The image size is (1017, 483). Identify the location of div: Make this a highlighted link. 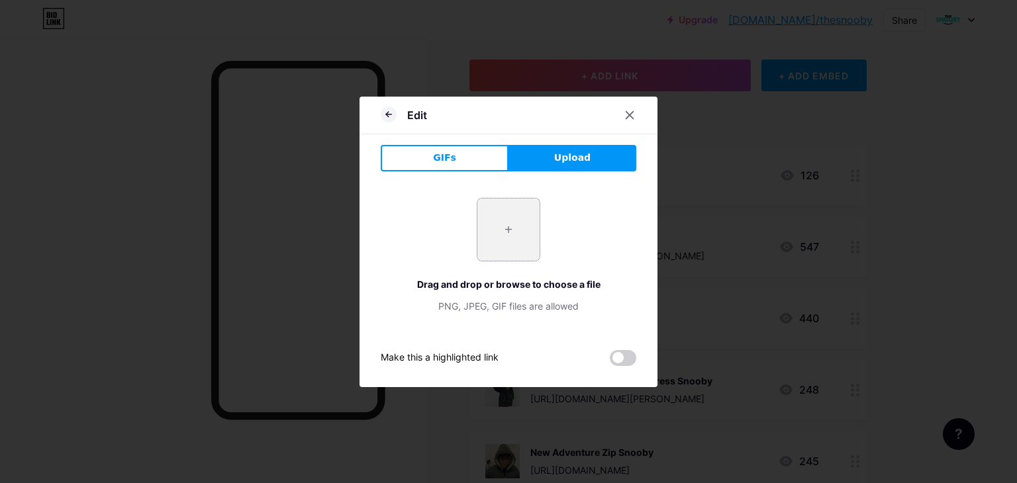
(440, 358).